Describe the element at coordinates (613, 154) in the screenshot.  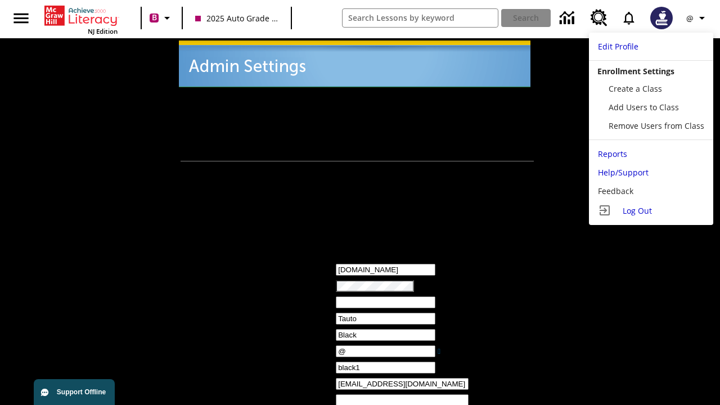
I see `span: Reports` at that location.